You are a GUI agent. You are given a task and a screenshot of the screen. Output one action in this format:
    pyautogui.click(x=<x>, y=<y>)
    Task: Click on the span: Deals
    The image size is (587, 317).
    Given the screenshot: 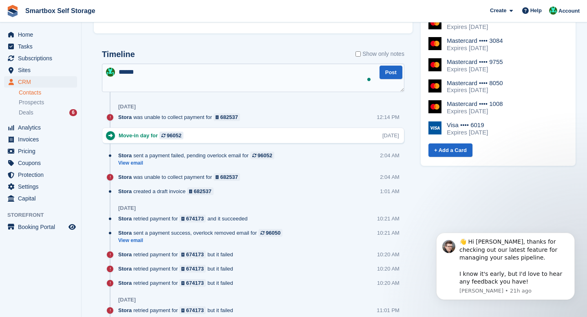 What is the action you would take?
    pyautogui.click(x=26, y=112)
    